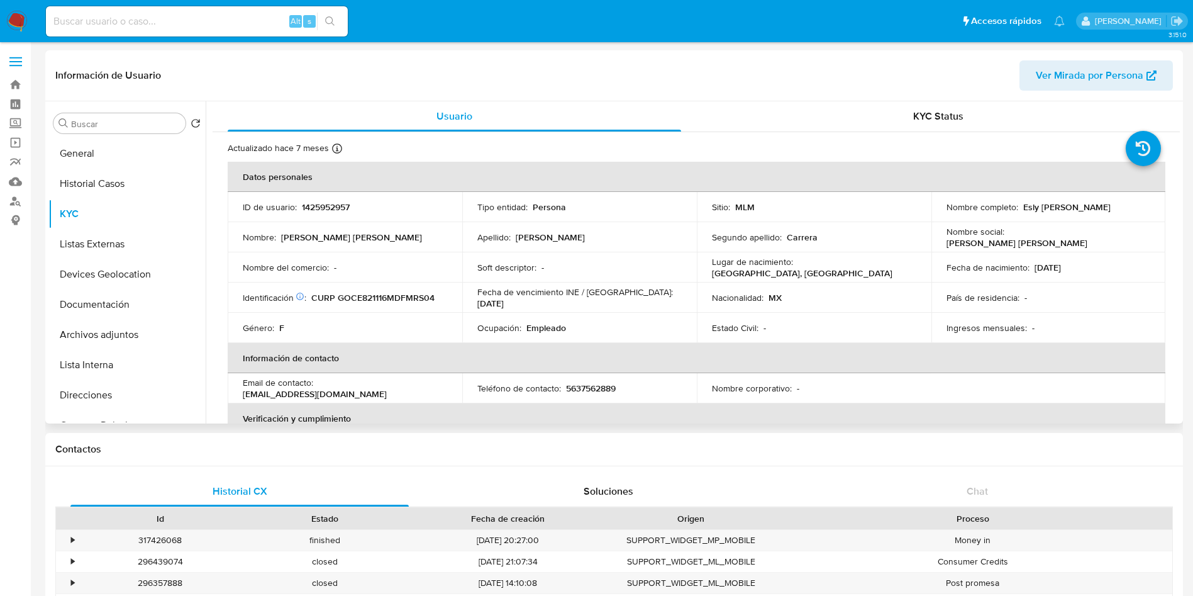 The height and width of the screenshot is (596, 1193). I want to click on p: Carrera, so click(802, 237).